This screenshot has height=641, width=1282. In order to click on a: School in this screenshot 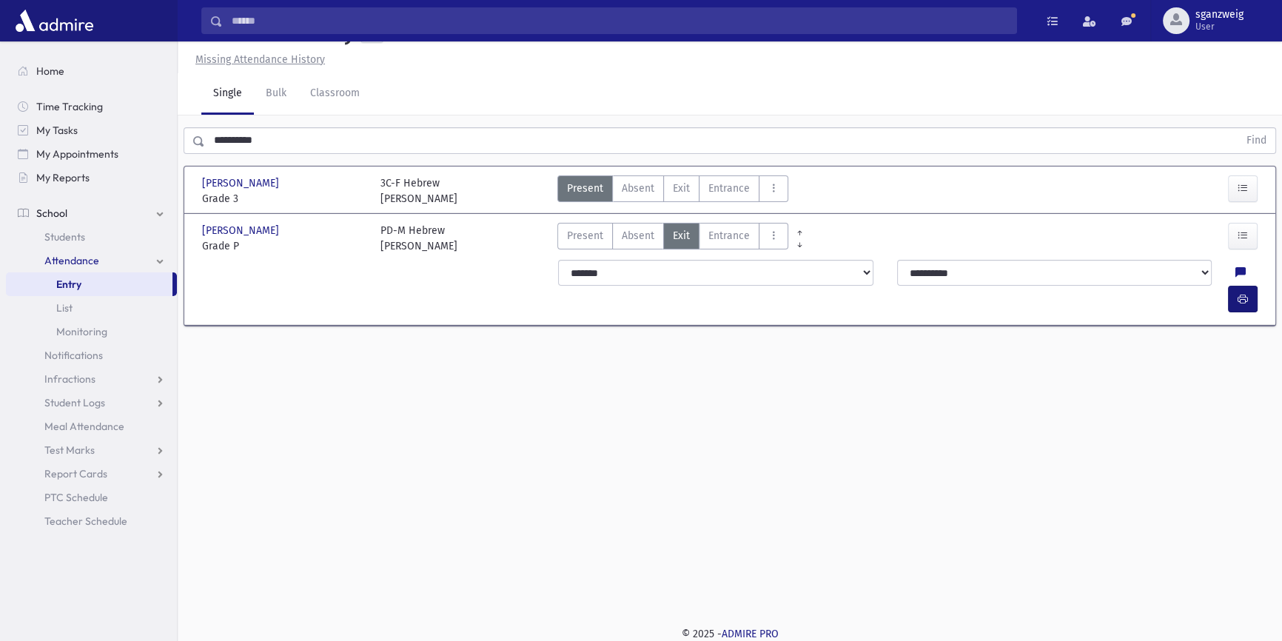, I will do `click(91, 213)`.